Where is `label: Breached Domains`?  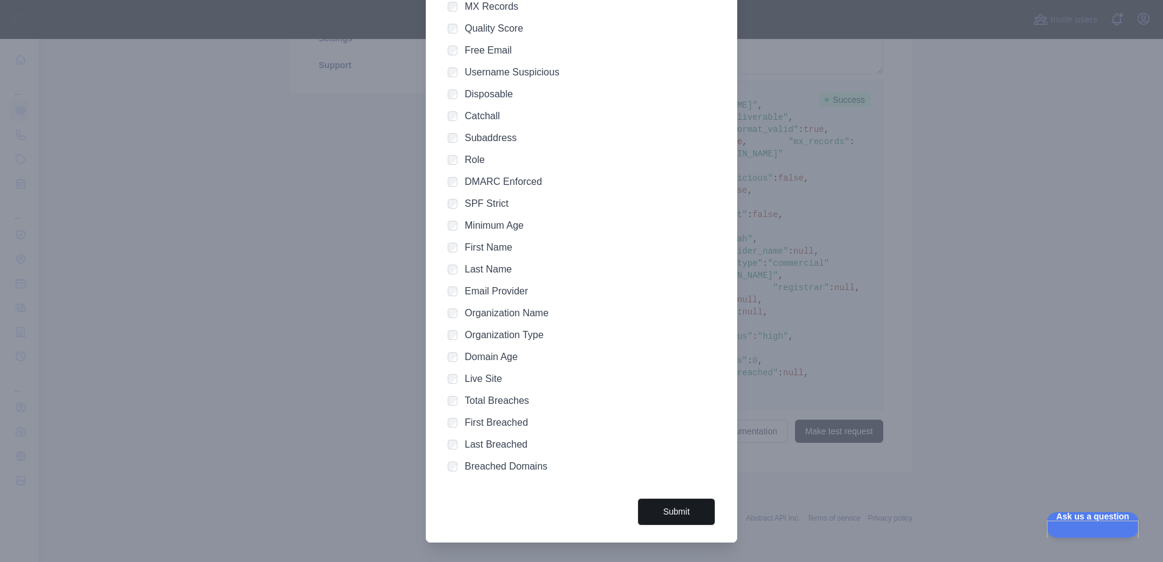 label: Breached Domains is located at coordinates (506, 466).